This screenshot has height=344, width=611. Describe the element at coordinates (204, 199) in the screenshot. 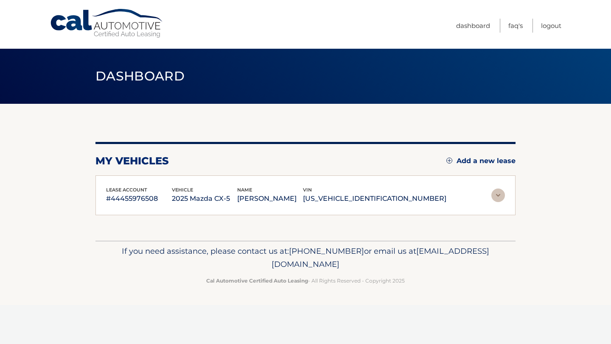

I see `p: 2025 Mazda CX-5` at that location.